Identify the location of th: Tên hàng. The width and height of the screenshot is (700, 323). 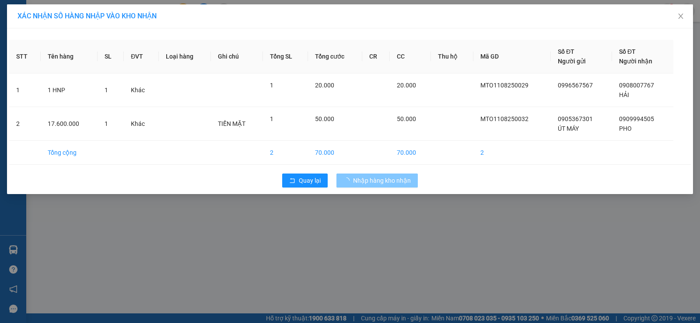
(69, 56).